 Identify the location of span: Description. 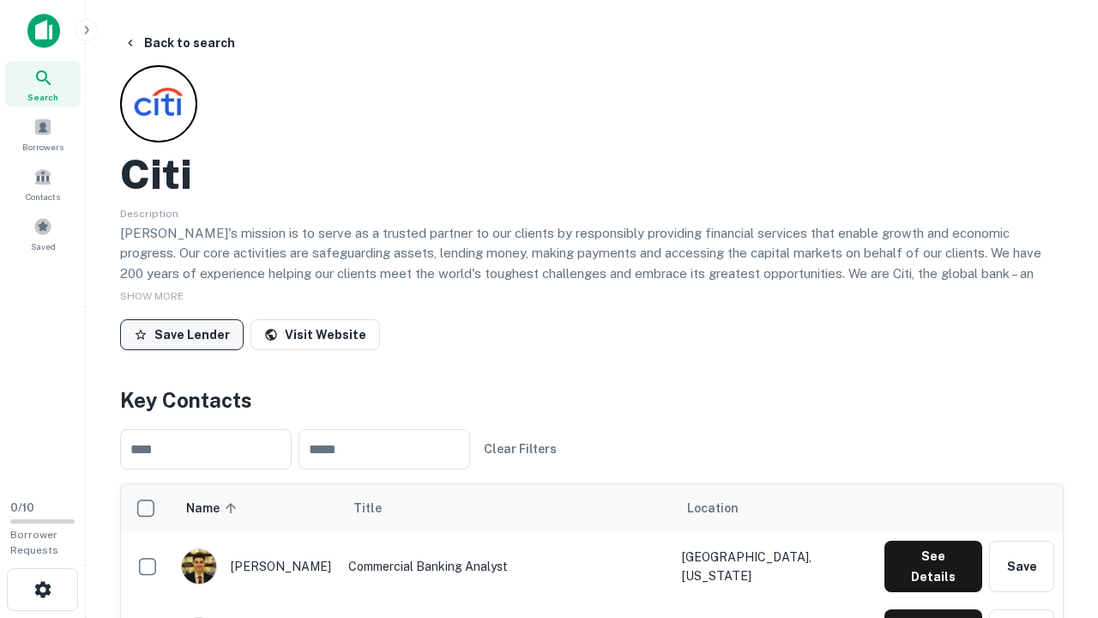
(149, 214).